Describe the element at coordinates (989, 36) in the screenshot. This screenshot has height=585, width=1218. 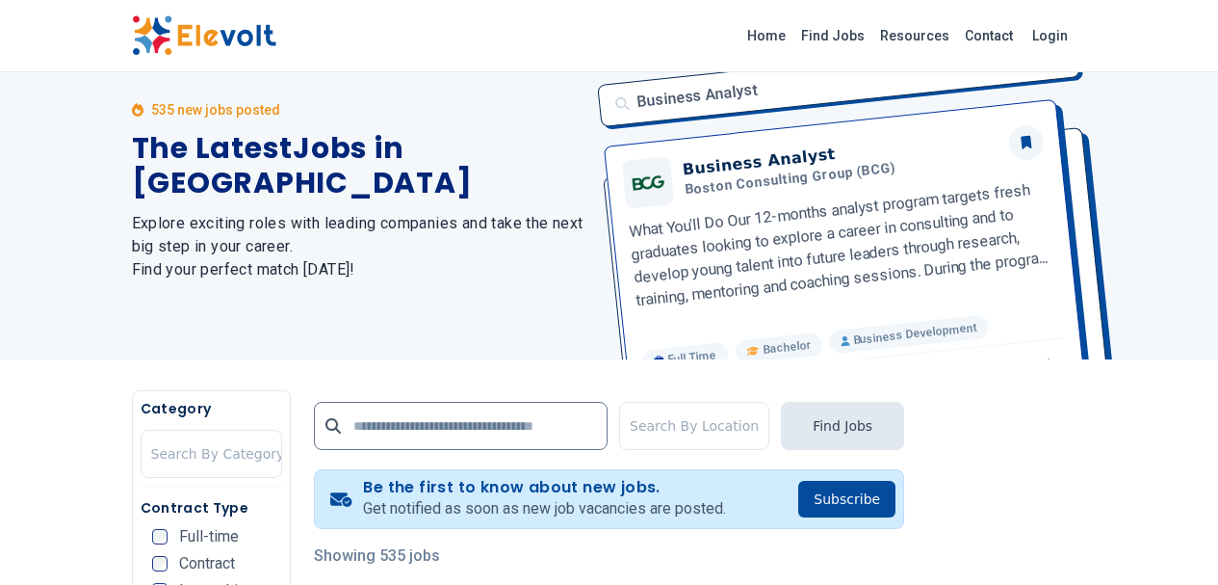
I see `a: Contact` at that location.